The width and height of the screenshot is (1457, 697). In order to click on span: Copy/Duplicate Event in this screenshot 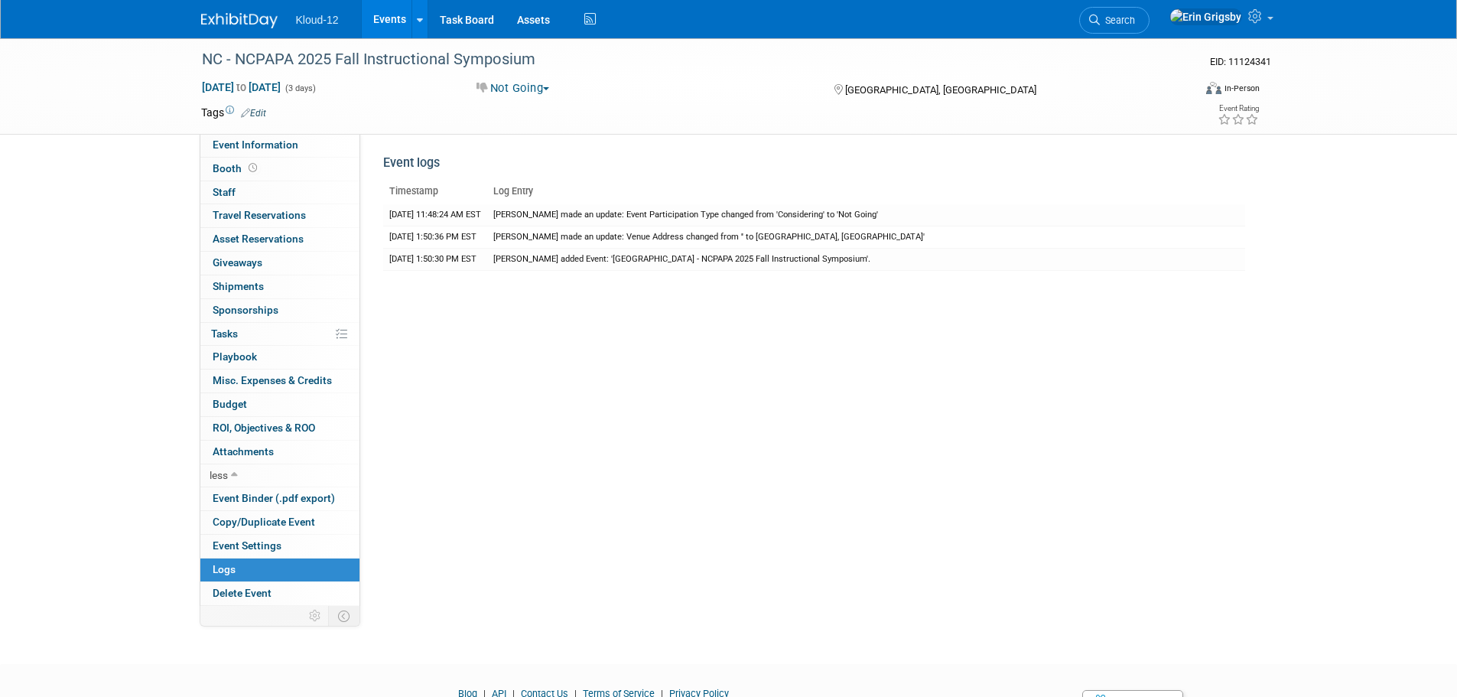, I will do `click(264, 522)`.